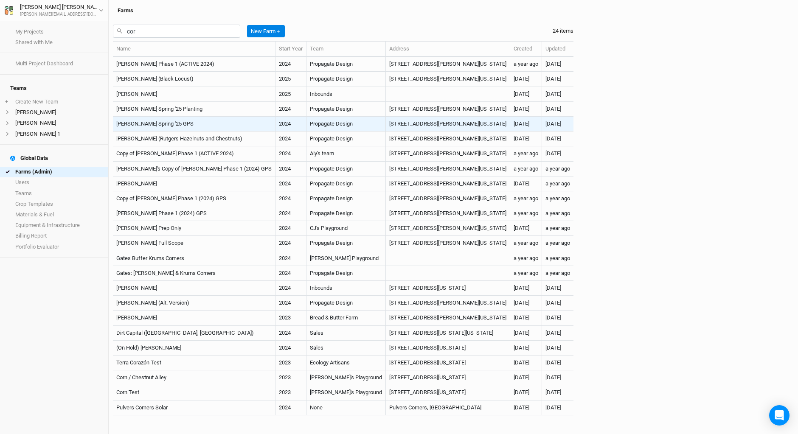  What do you see at coordinates (558, 49) in the screenshot?
I see `th: Updated` at bounding box center [558, 49].